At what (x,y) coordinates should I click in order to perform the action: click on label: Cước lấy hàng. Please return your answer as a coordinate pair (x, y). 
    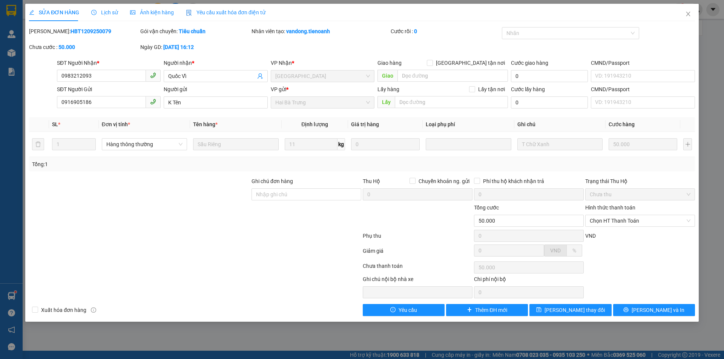
    Looking at the image, I should click on (528, 89).